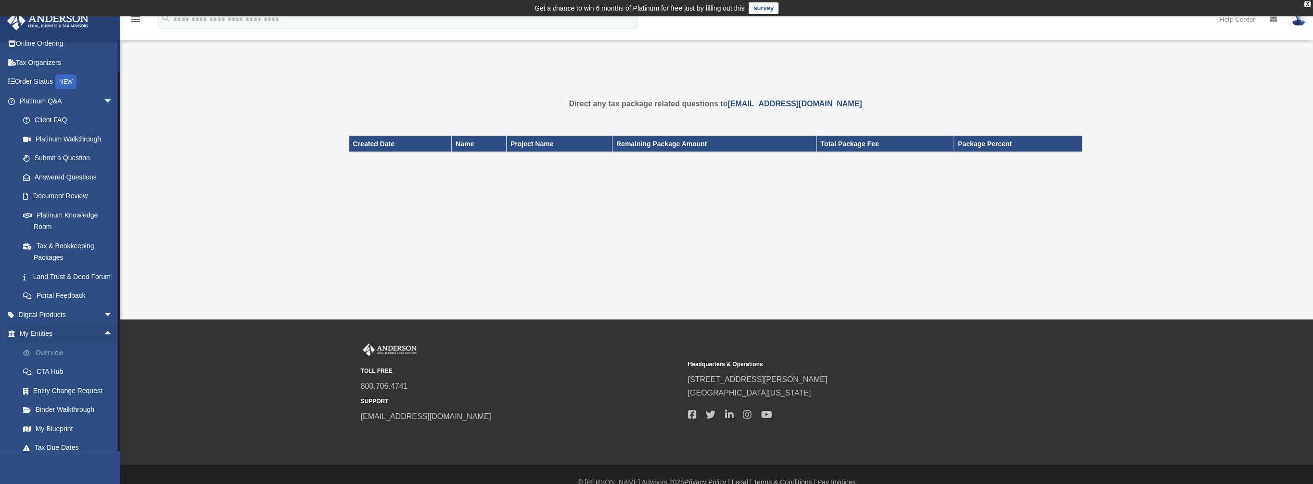 This screenshot has height=484, width=1313. Describe the element at coordinates (70, 277) in the screenshot. I see `a: Land Trust & Deed Forum` at that location.